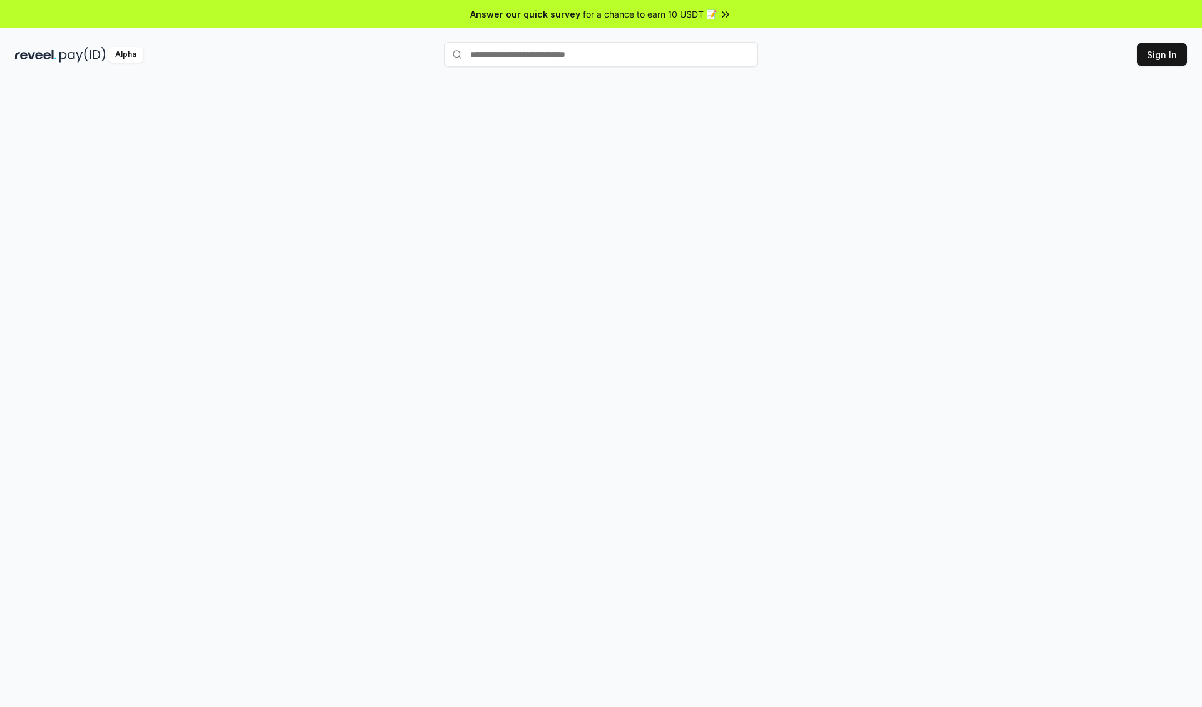 This screenshot has width=1202, height=707. What do you see at coordinates (126, 54) in the screenshot?
I see `div: Alpha` at bounding box center [126, 54].